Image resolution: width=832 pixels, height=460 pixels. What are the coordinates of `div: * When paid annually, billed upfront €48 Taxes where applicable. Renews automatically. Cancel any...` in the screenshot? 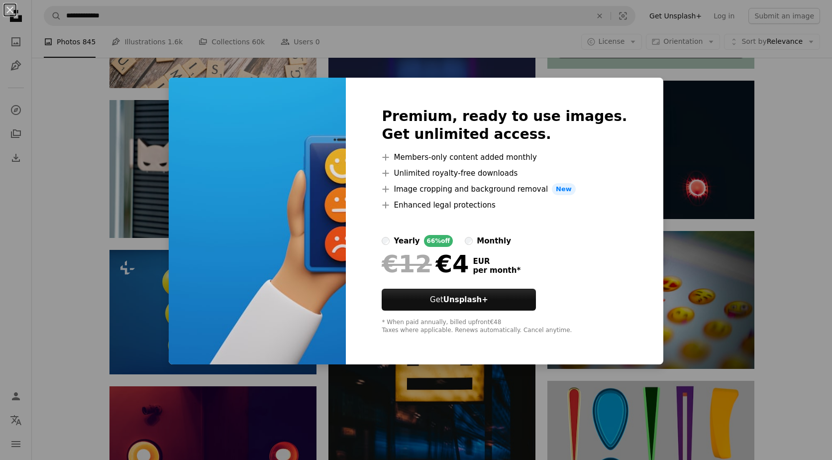 It's located at (504, 326).